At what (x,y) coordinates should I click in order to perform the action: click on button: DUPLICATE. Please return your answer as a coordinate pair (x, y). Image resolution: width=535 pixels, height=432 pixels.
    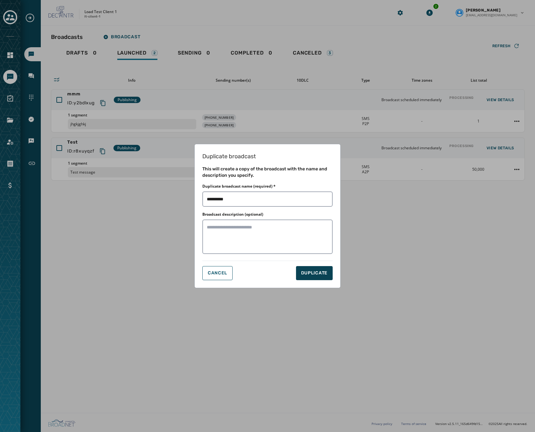
    Looking at the image, I should click on (314, 273).